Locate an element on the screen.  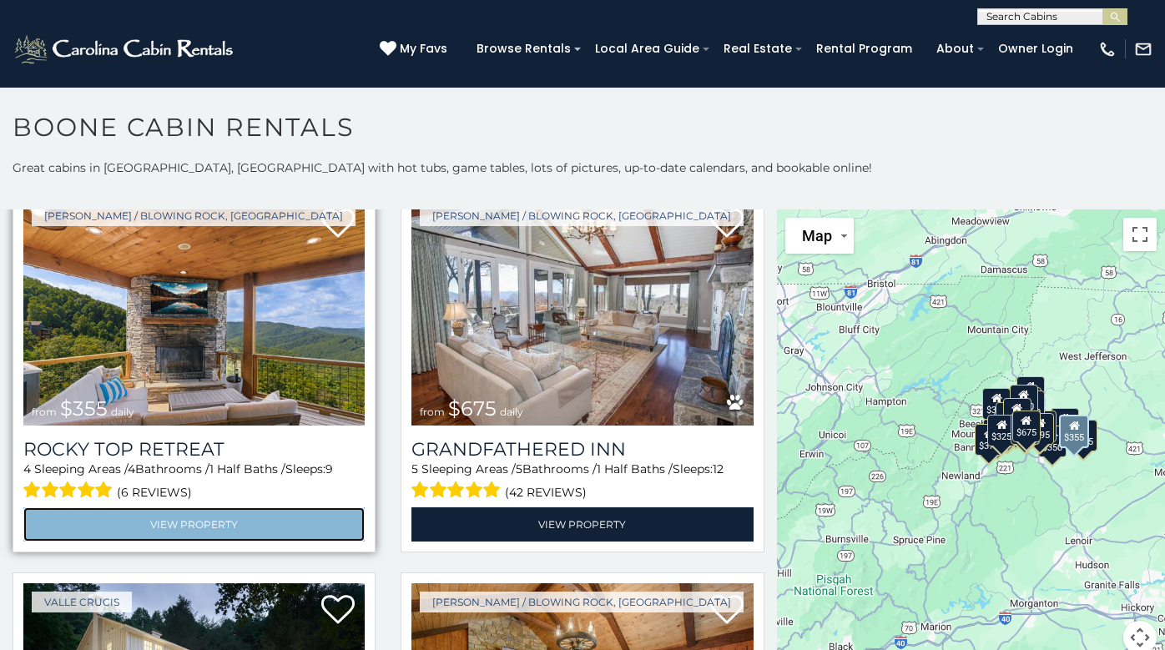
a: Add to favorites is located at coordinates (338, 611).